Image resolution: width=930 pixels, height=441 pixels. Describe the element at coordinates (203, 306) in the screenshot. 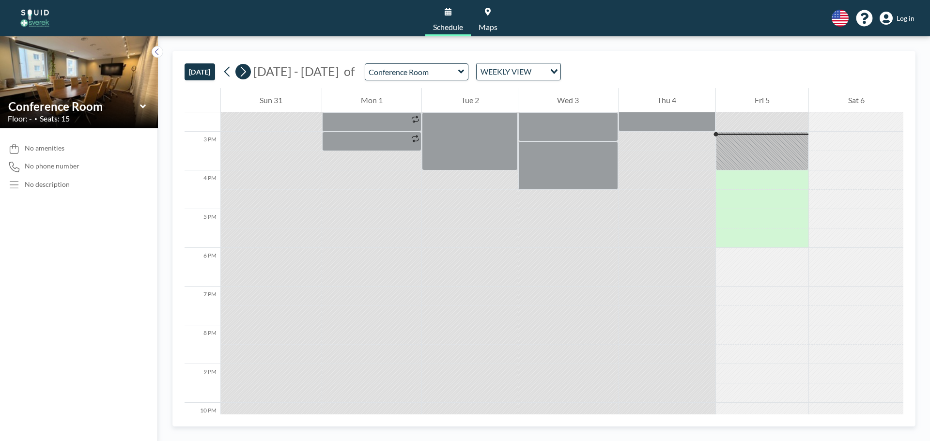

I see `div: 7 PM` at that location.